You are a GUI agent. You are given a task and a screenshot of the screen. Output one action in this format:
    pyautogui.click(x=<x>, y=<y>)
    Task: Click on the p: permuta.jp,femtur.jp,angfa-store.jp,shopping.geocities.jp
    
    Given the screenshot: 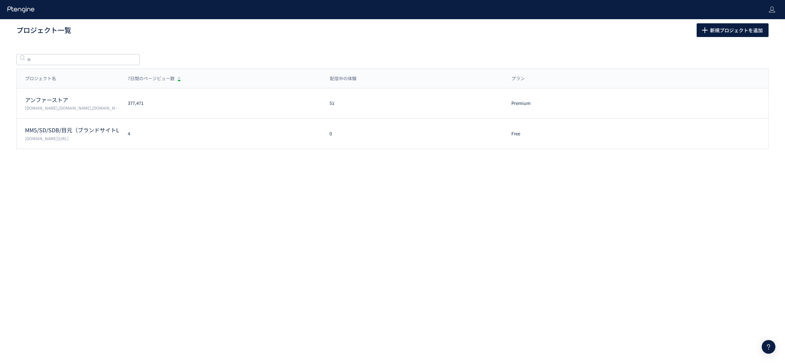 What is the action you would take?
    pyautogui.click(x=72, y=108)
    